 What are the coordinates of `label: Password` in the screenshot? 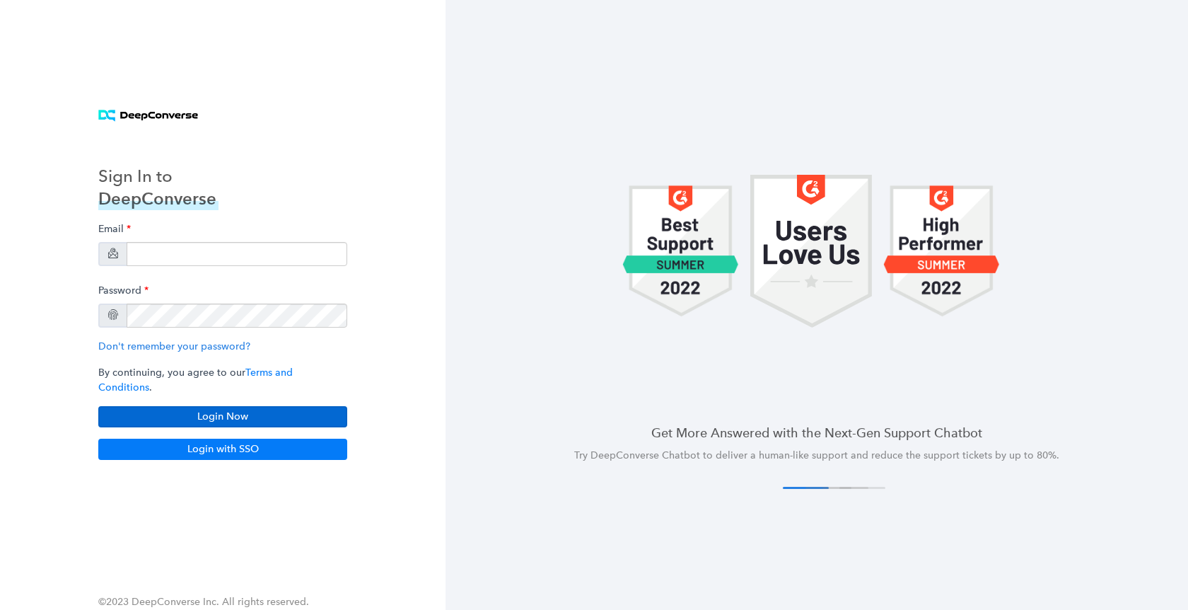 It's located at (123, 290).